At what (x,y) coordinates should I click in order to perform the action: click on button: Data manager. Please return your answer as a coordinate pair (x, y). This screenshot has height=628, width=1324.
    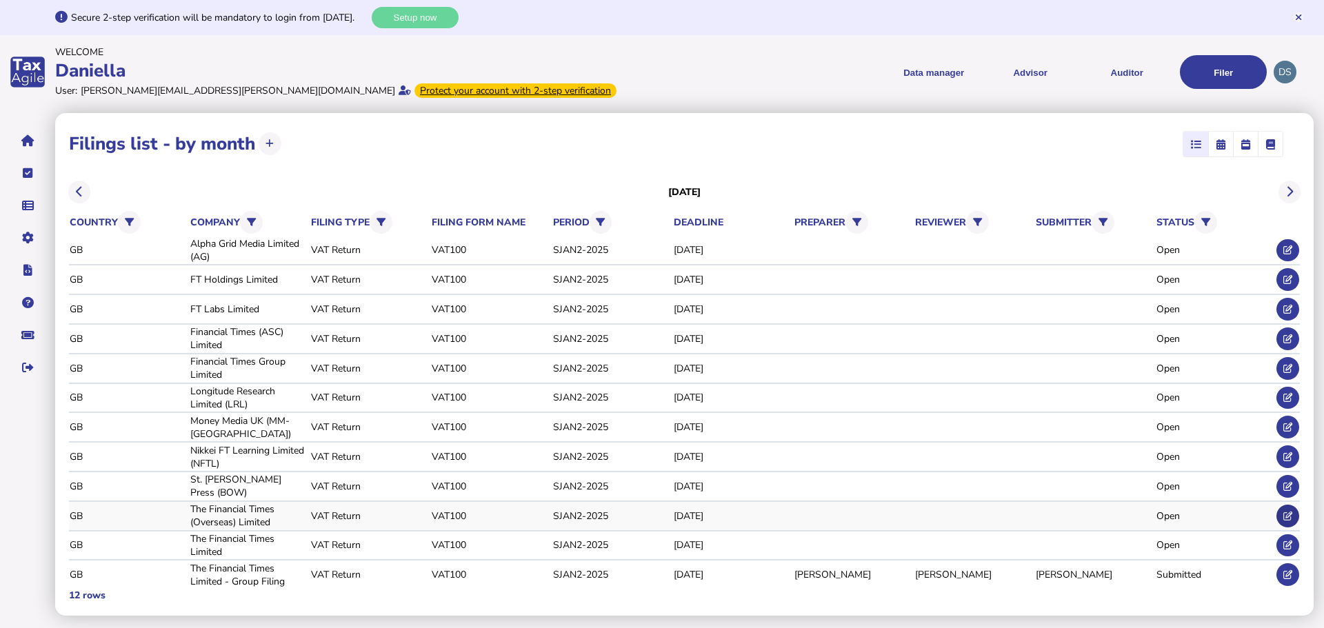
    Looking at the image, I should click on (28, 206).